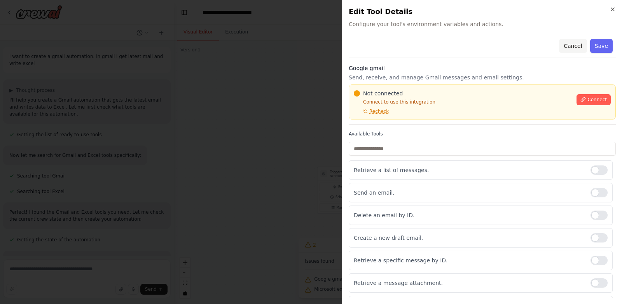  I want to click on p: Retrieve a list of messages., so click(469, 170).